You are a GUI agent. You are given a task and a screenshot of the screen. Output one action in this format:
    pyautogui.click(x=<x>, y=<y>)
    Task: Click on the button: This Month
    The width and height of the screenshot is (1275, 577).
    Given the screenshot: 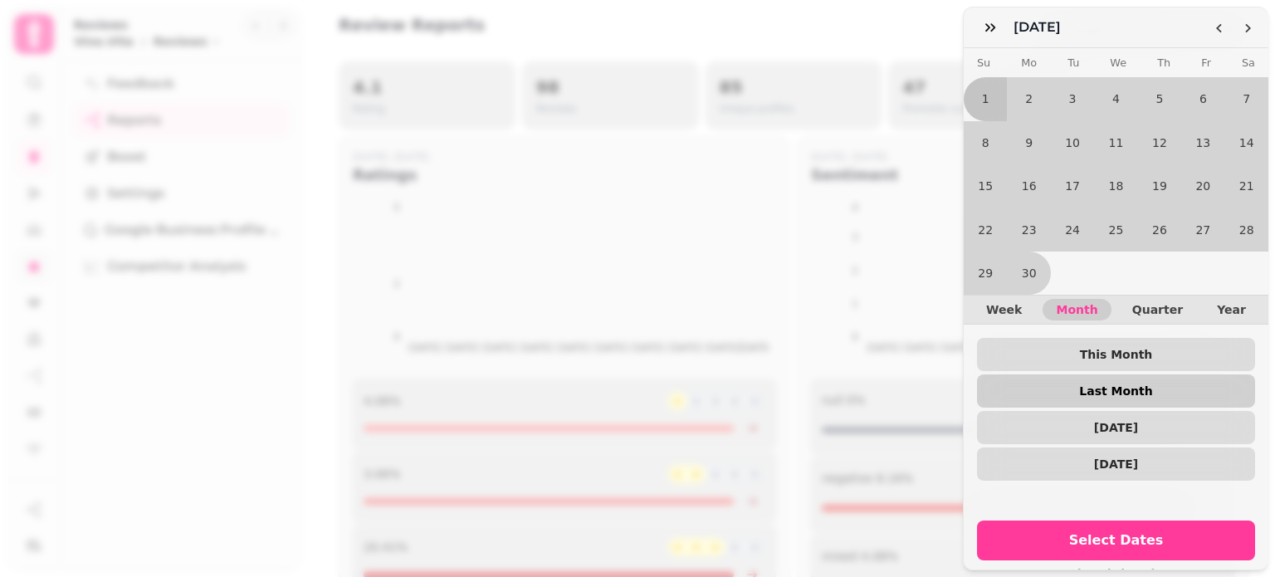 What is the action you would take?
    pyautogui.click(x=1116, y=355)
    